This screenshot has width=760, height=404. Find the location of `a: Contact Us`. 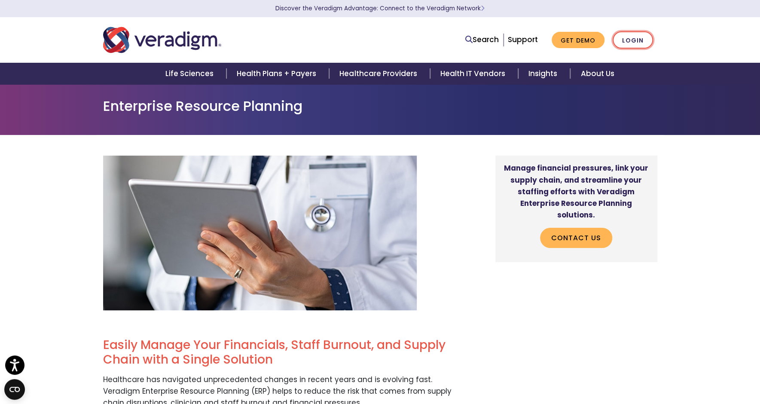

a: Contact Us is located at coordinates (576, 238).